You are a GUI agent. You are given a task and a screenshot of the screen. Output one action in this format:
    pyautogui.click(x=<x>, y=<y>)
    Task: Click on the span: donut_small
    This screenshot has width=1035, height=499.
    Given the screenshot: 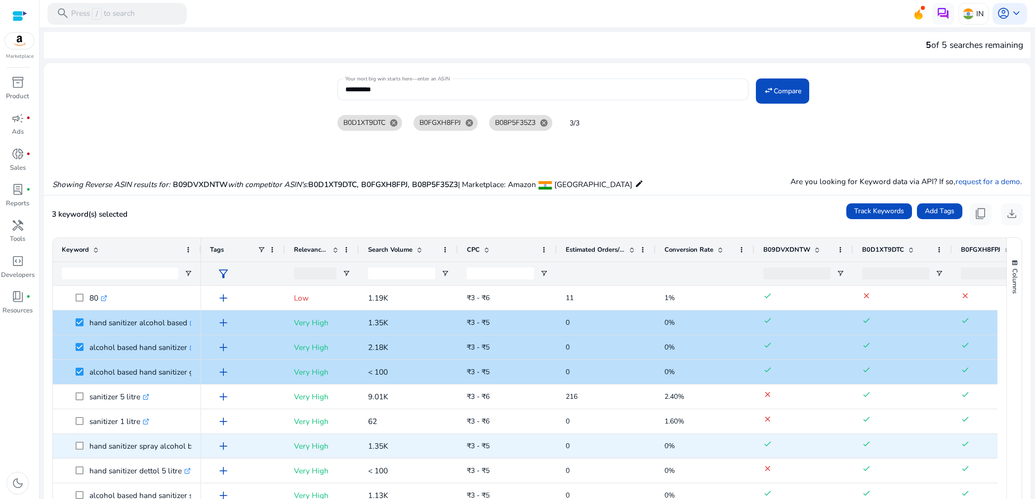 What is the action you would take?
    pyautogui.click(x=18, y=154)
    